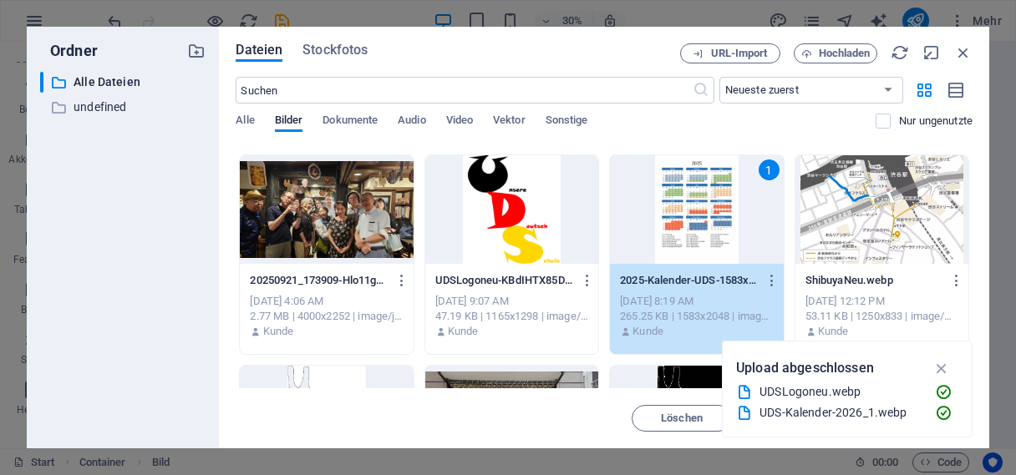 This screenshot has width=1016, height=475. What do you see at coordinates (689, 281) in the screenshot?
I see `p: 2025-Kalender-UDS-1583x2048.jpg` at bounding box center [689, 281].